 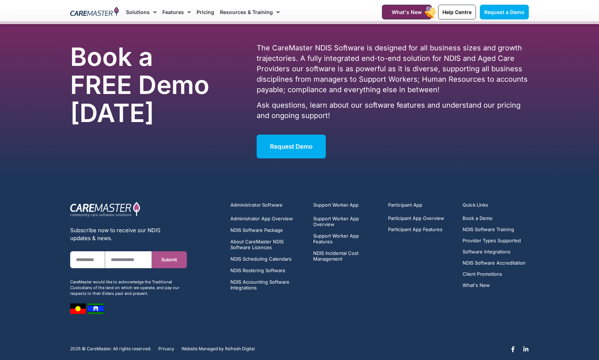 What do you see at coordinates (415, 229) in the screenshot?
I see `span: Participant App Features` at bounding box center [415, 229].